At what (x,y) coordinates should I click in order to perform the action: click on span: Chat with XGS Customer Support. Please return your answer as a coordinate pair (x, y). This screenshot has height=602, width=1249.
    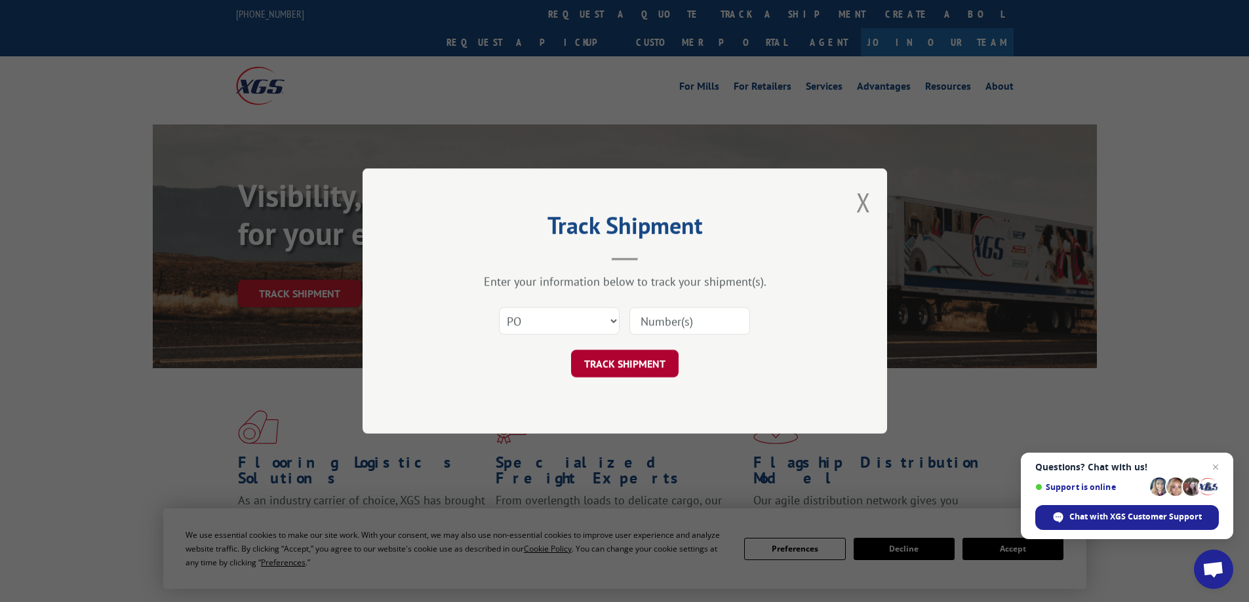
    Looking at the image, I should click on (1135, 517).